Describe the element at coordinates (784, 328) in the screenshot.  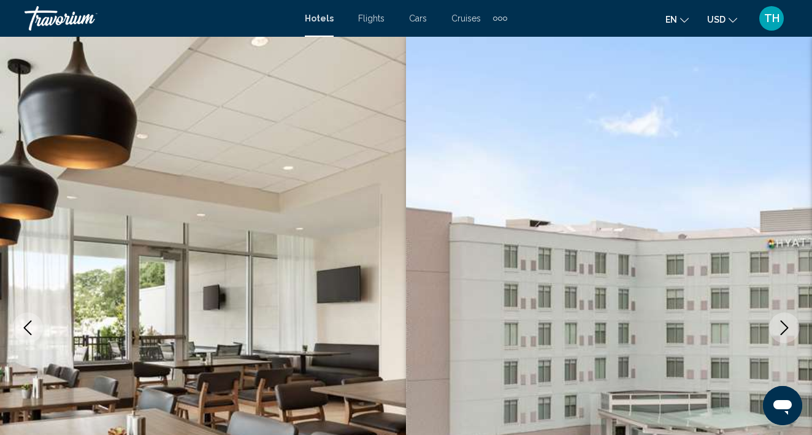
I see `button: Next image` at that location.